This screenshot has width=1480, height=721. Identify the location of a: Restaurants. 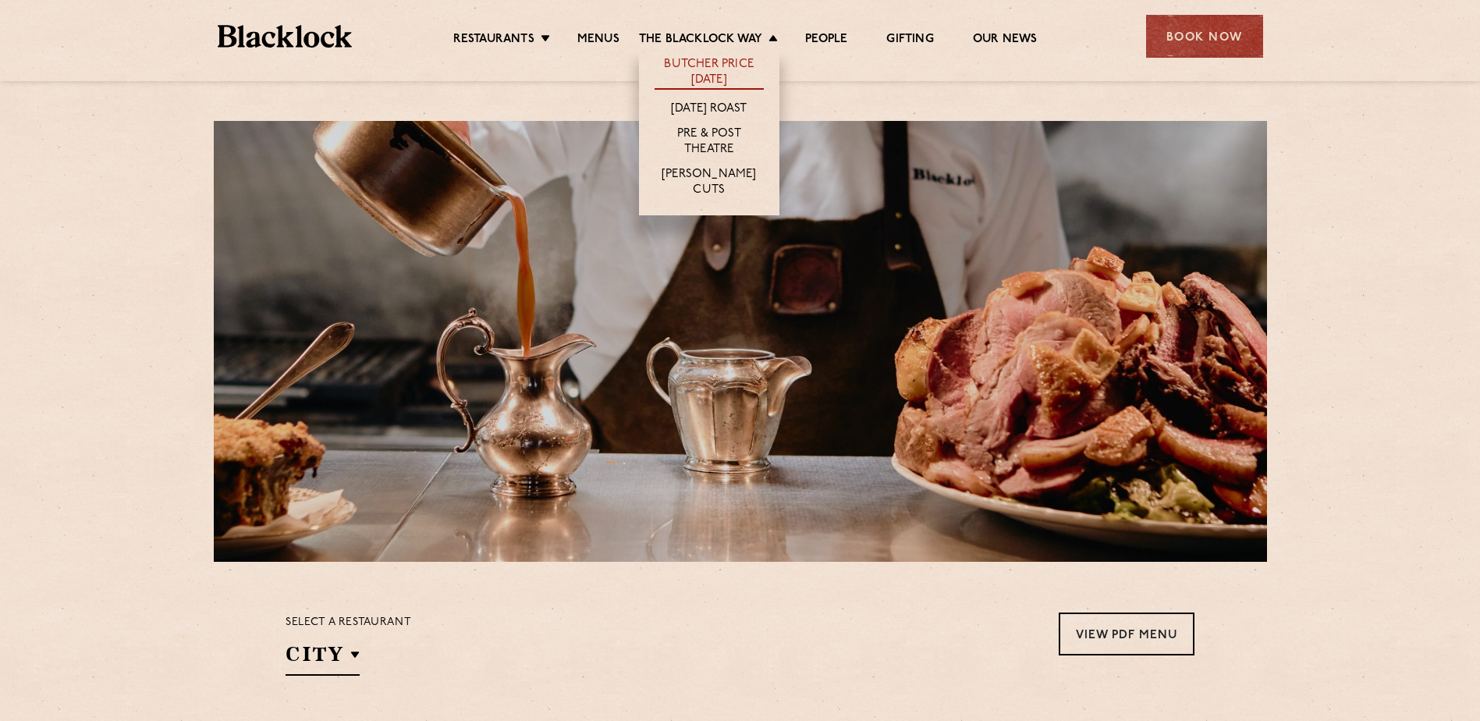
(494, 41).